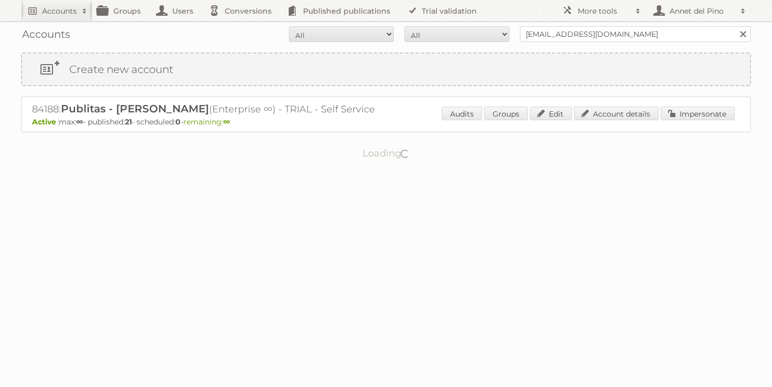 The image size is (772, 387). Describe the element at coordinates (386, 122) in the screenshot. I see `p: max: - published: - scheduled: -` at that location.